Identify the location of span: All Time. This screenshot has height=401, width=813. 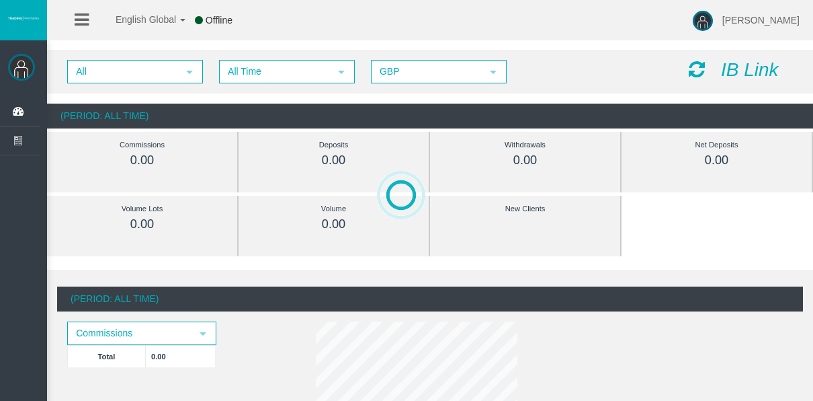
(275, 71).